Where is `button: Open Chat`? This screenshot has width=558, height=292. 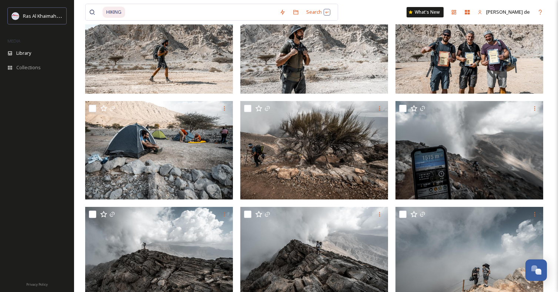 button: Open Chat is located at coordinates (536, 270).